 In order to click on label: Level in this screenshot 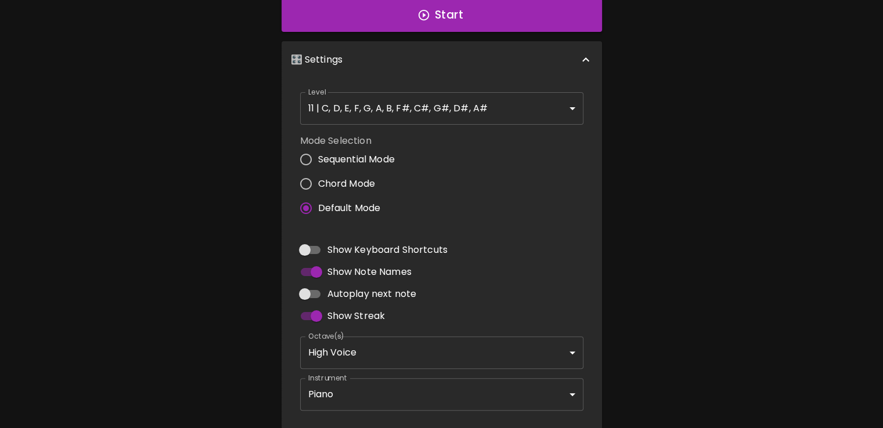, I will do `click(317, 92)`.